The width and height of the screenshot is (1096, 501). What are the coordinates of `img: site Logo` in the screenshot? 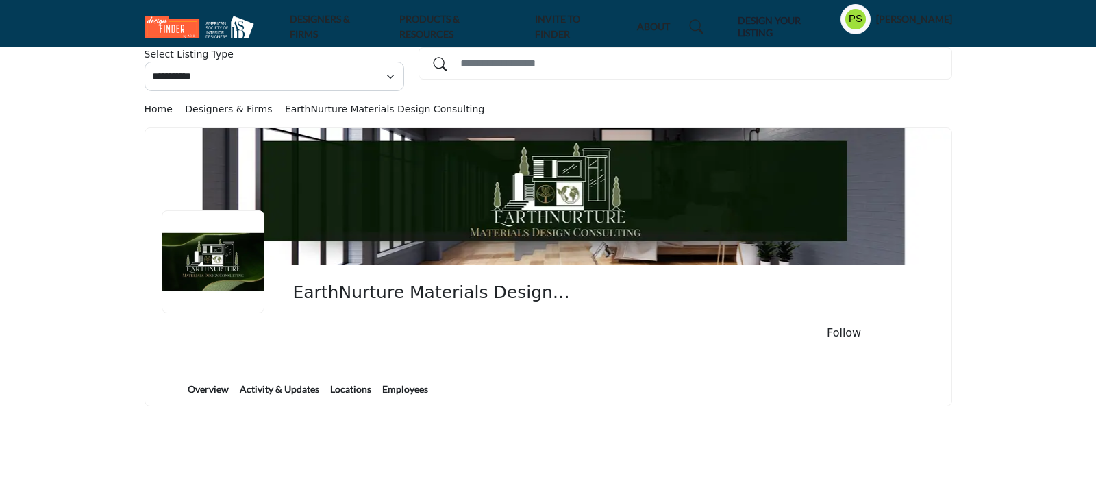 It's located at (203, 27).